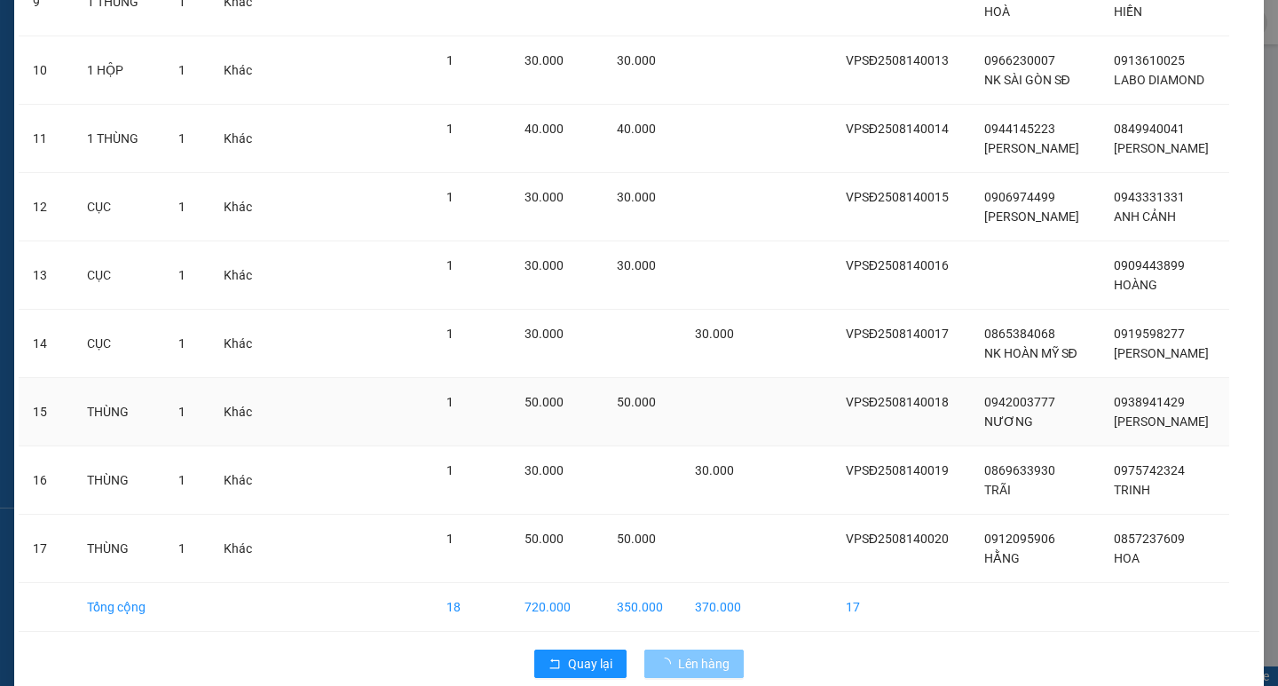  What do you see at coordinates (1031, 353) in the screenshot?
I see `span: NK HOÀN MỸ SĐ` at bounding box center [1031, 353].